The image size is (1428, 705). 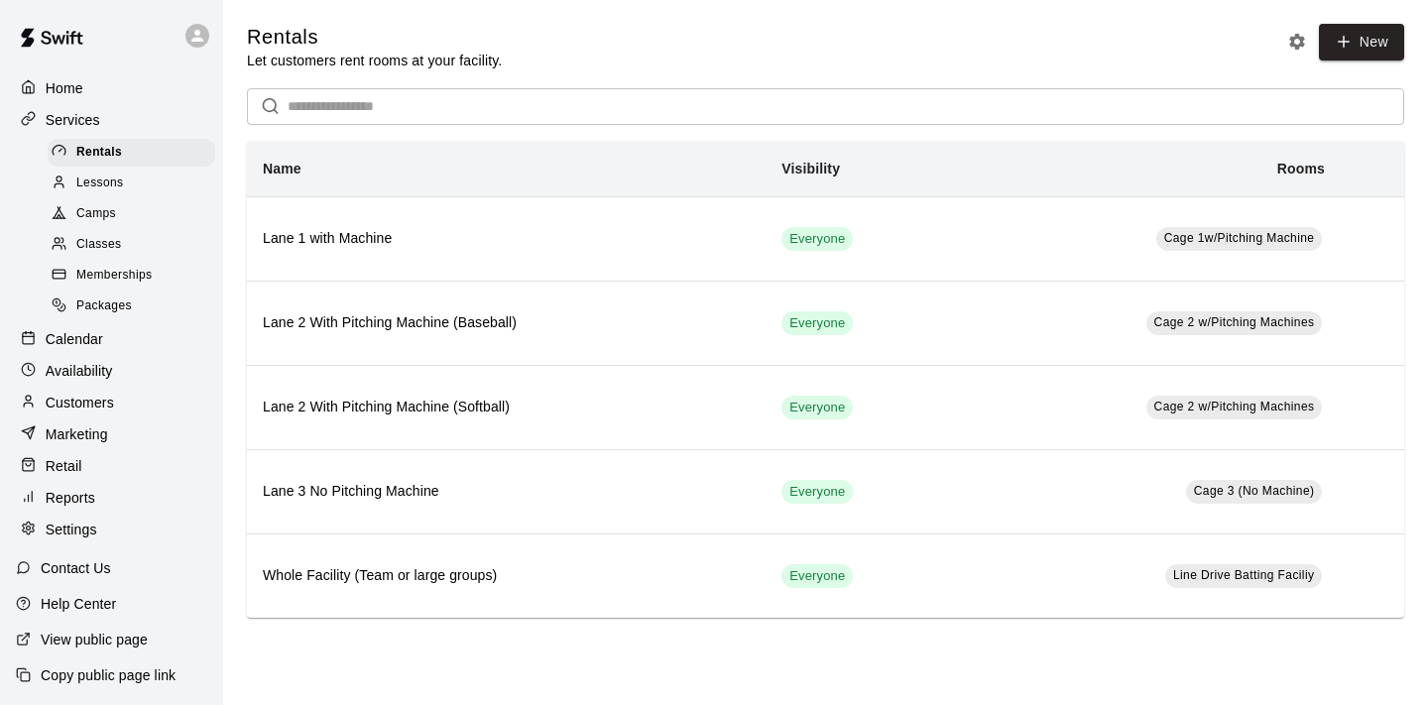 What do you see at coordinates (1240, 238) in the screenshot?
I see `span: Cage 1w/Pitching Machine` at bounding box center [1240, 238].